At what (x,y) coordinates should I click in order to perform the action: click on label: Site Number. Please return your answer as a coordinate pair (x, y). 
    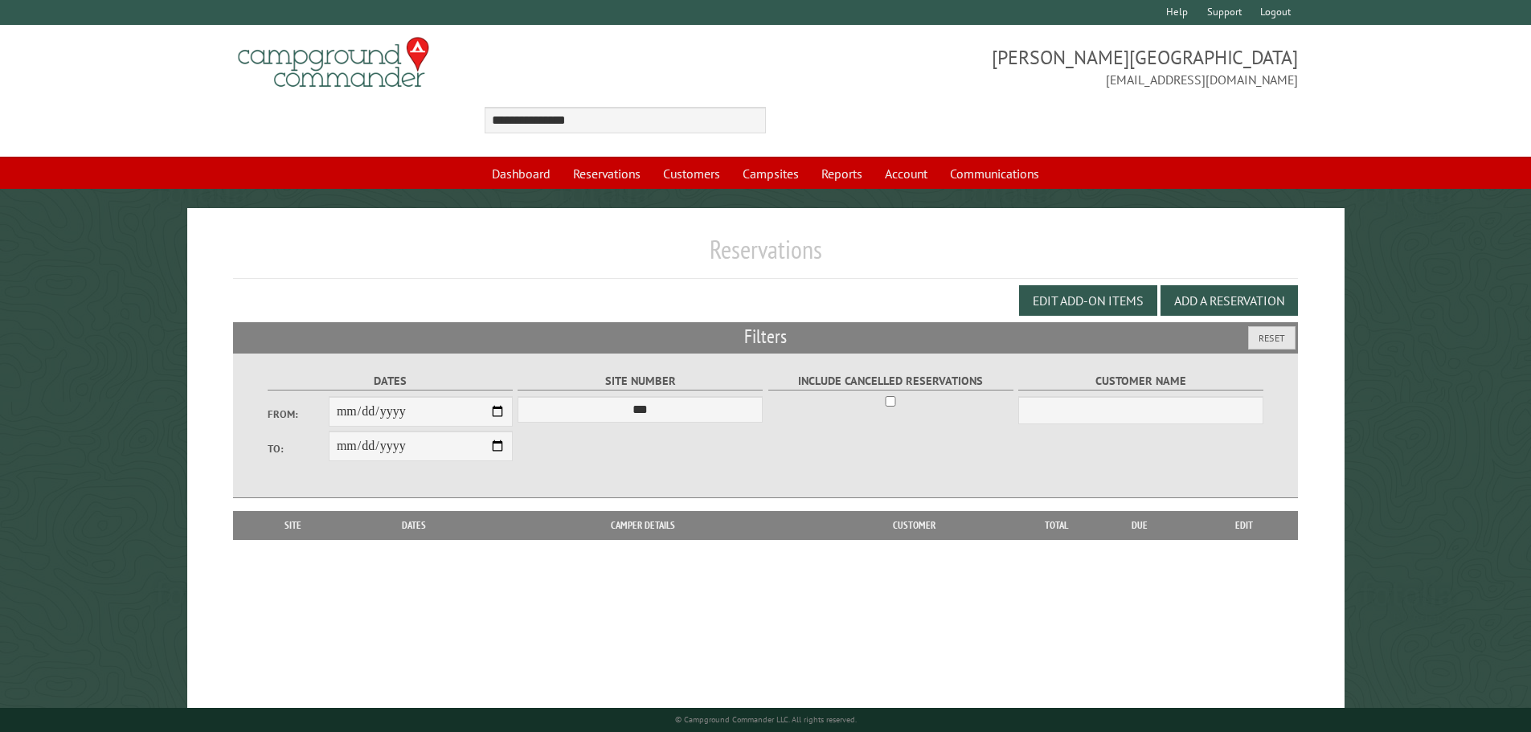
    Looking at the image, I should click on (640, 381).